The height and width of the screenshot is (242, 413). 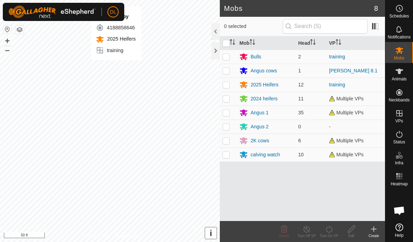 What do you see at coordinates (256, 57) in the screenshot?
I see `div: Bulls` at bounding box center [256, 57].